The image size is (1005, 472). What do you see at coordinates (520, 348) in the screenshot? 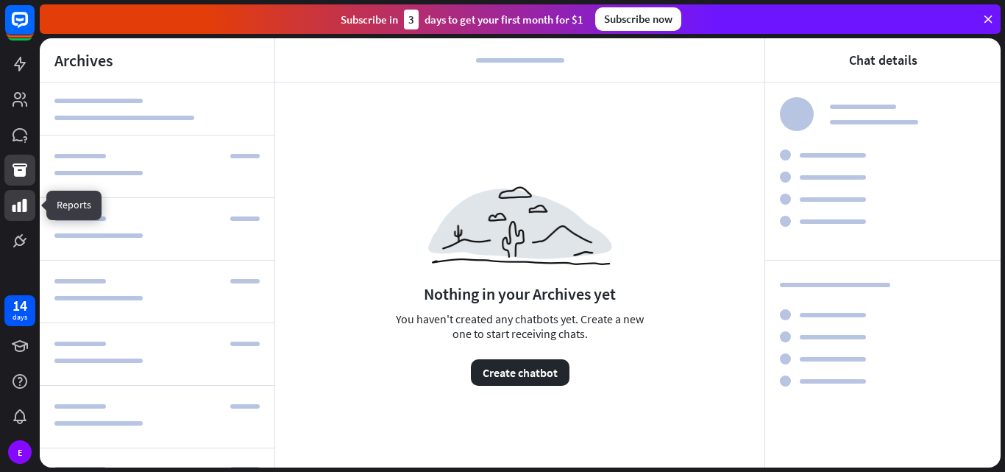
I see `div: You haven't created any chatbots yet. Create a new one to start receiving chats.` at bounding box center [520, 348].